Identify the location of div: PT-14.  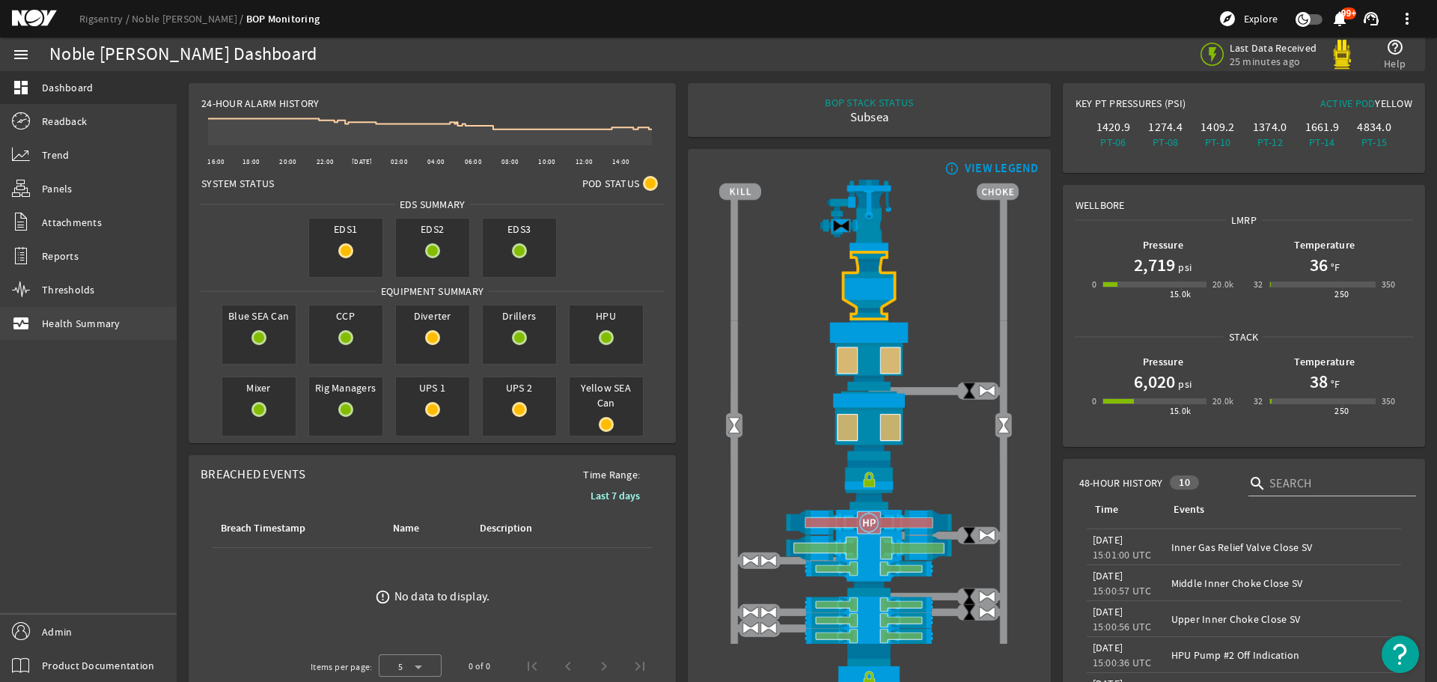
(1322, 142).